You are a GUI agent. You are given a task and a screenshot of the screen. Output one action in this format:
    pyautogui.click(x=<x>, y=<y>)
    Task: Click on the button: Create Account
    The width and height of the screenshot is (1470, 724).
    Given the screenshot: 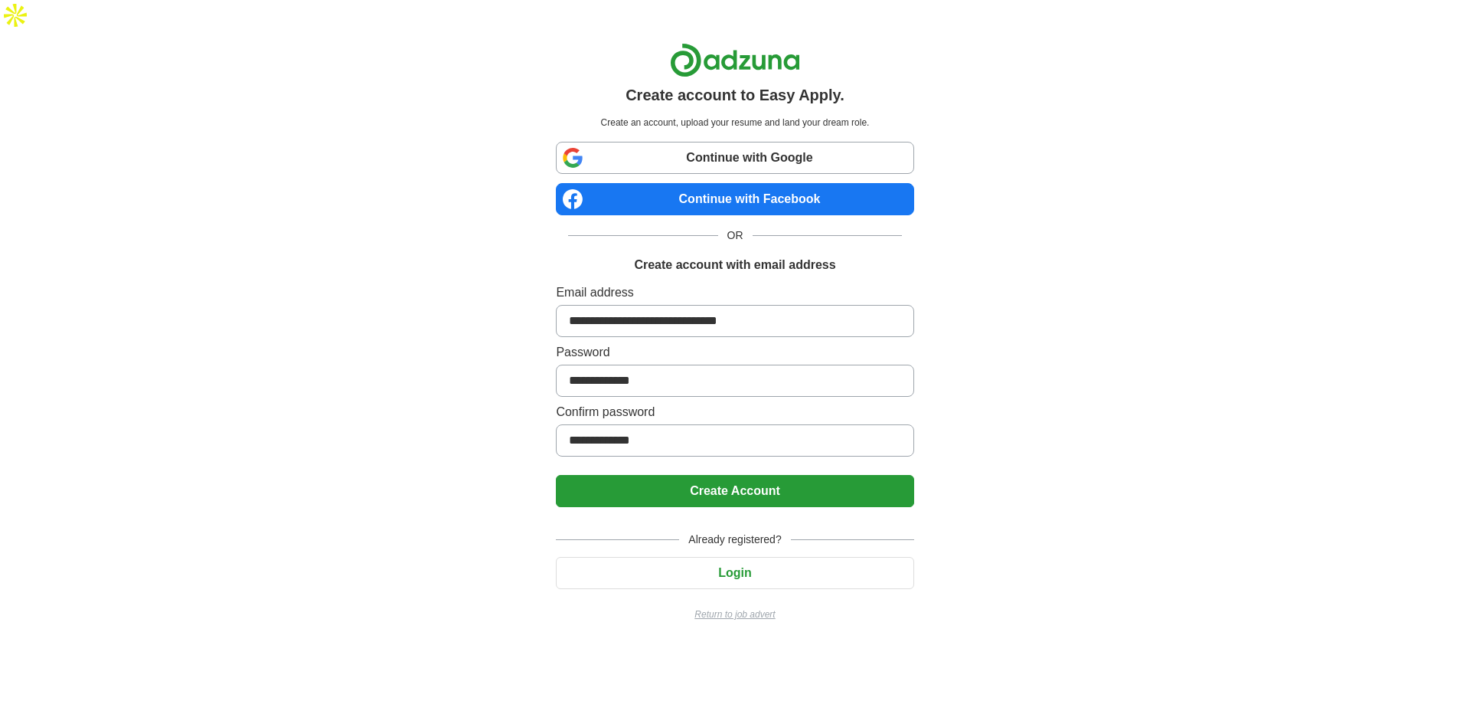 What is the action you would take?
    pyautogui.click(x=734, y=491)
    